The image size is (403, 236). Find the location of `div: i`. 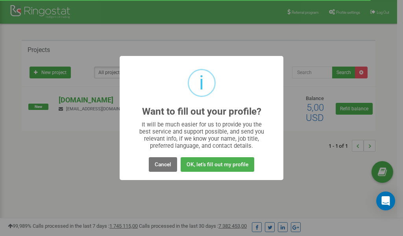

div: i is located at coordinates (202, 83).